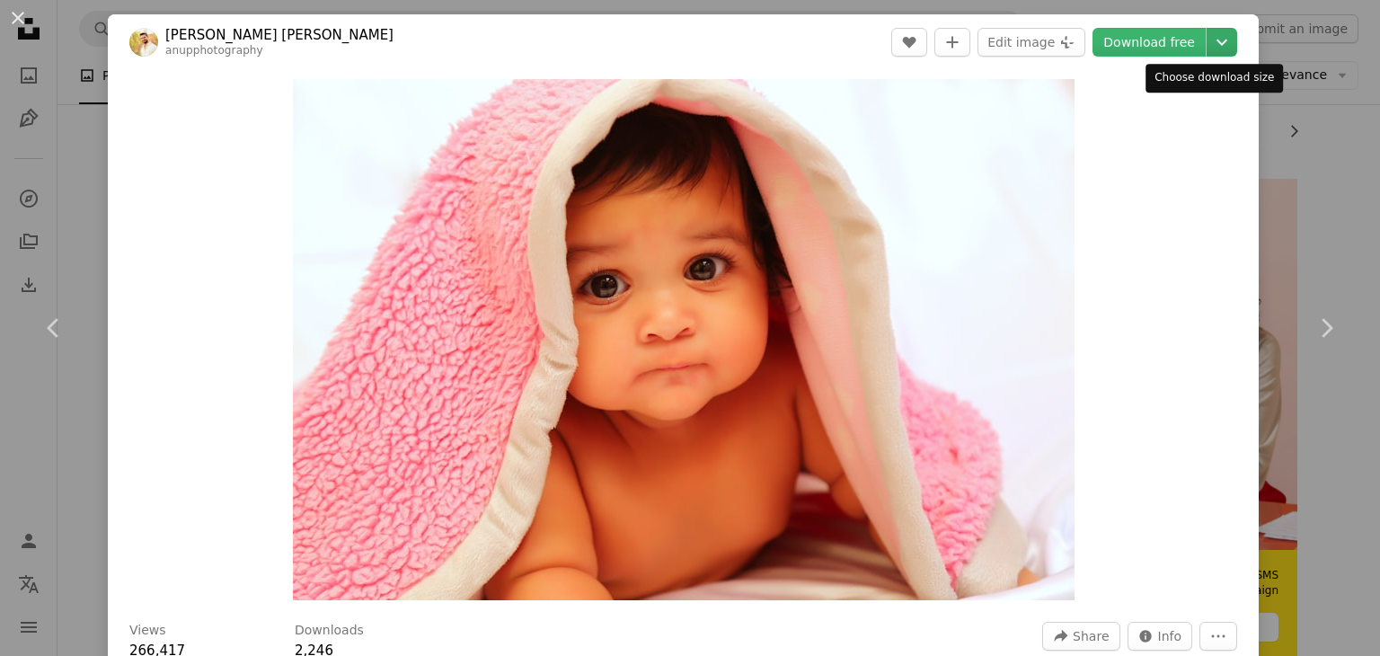 The width and height of the screenshot is (1380, 656). What do you see at coordinates (214, 50) in the screenshot?
I see `a: anupphotography` at bounding box center [214, 50].